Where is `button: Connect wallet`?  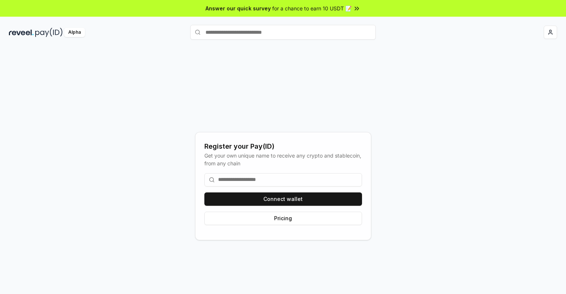
button: Connect wallet is located at coordinates (283, 199).